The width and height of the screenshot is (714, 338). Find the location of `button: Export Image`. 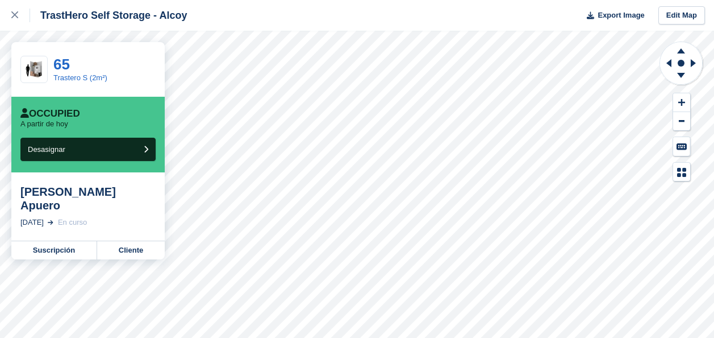

button: Export Image is located at coordinates (613, 15).